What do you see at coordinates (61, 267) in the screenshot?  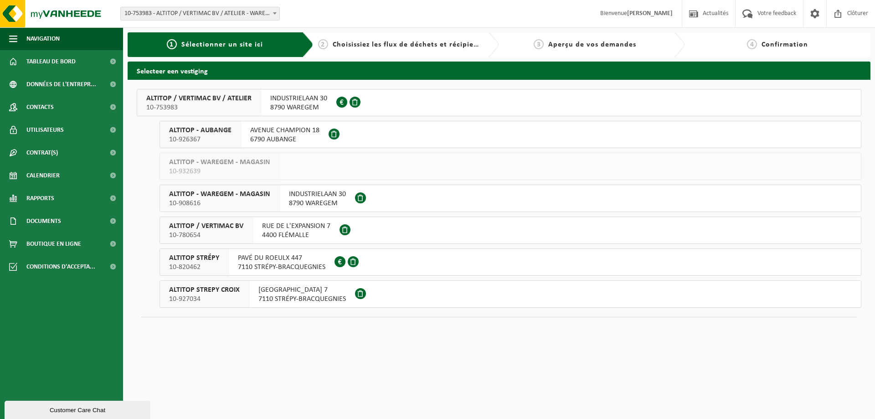 I see `span: Conditions d'accepta...` at bounding box center [61, 267].